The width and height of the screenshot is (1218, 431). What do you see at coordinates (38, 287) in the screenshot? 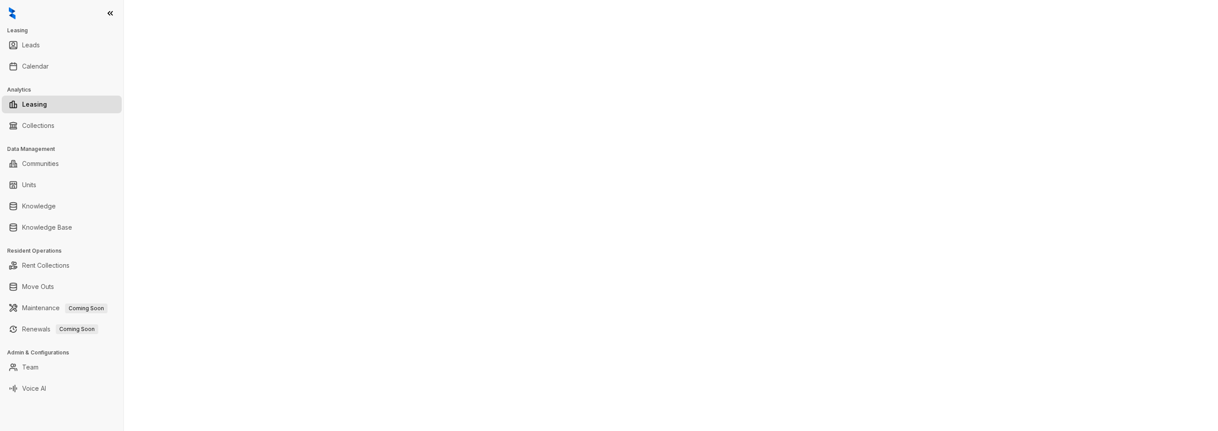
I see `a: Move Outs` at bounding box center [38, 287].